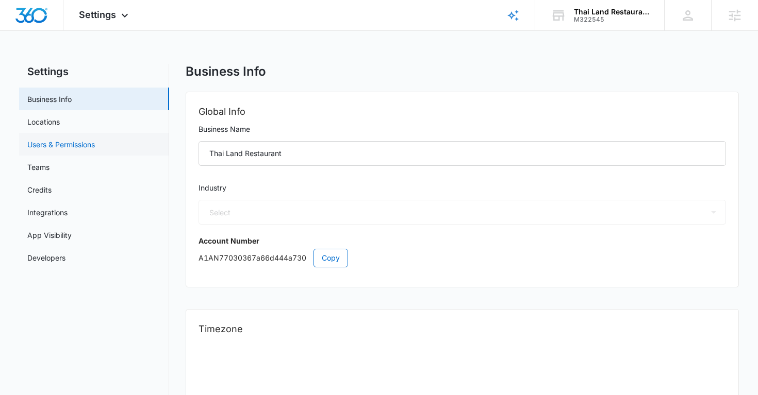 Image resolution: width=758 pixels, height=395 pixels. Describe the element at coordinates (46, 258) in the screenshot. I see `a: Developers` at that location.